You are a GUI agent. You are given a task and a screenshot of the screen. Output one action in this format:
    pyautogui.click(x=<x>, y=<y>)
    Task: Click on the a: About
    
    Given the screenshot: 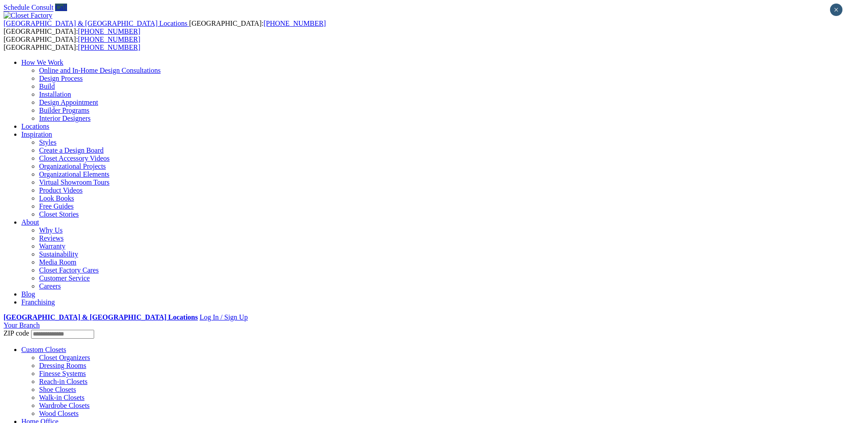 What is the action you would take?
    pyautogui.click(x=30, y=222)
    